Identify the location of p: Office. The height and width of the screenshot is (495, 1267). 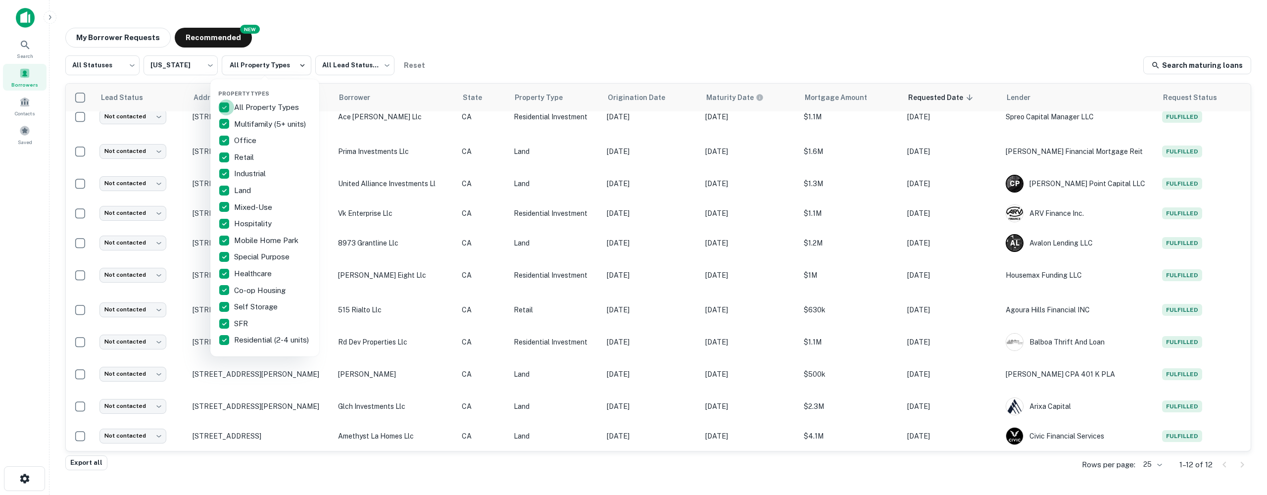
(246, 141).